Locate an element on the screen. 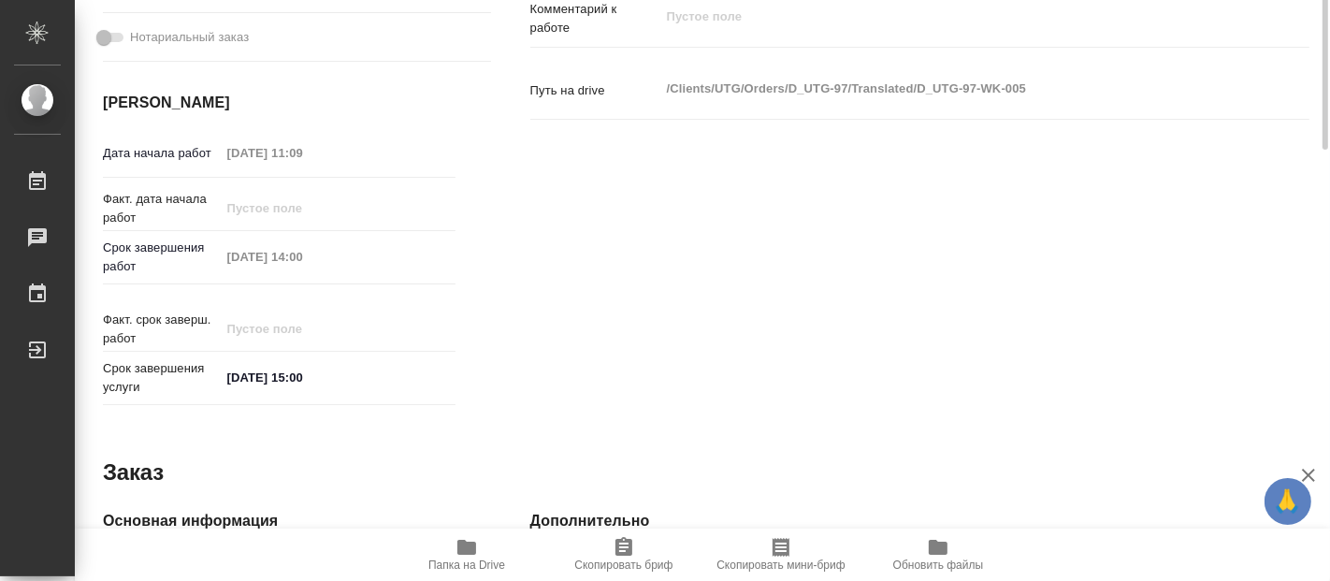  span: Скопировать мини-бриф is located at coordinates (780, 565).